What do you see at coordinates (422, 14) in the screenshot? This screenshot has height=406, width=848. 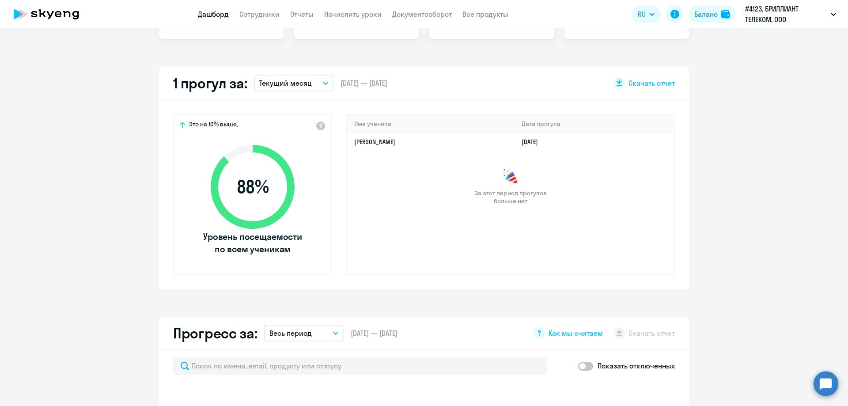 I see `a: Документооборот` at bounding box center [422, 14].